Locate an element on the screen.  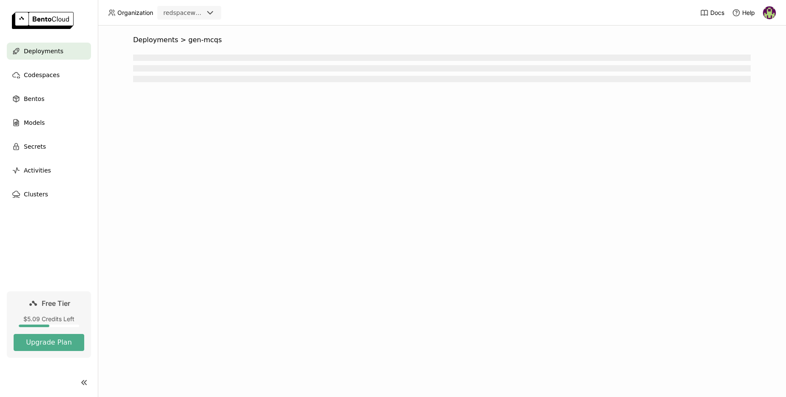
nav: Breadcrumbs navigation is located at coordinates (442, 40).